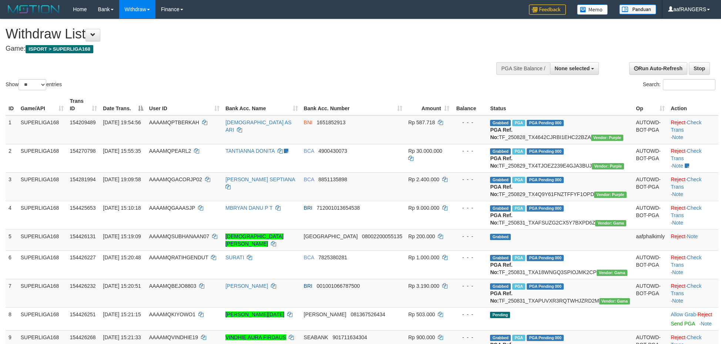  What do you see at coordinates (572, 69) in the screenshot?
I see `span: None selected` at bounding box center [572, 69].